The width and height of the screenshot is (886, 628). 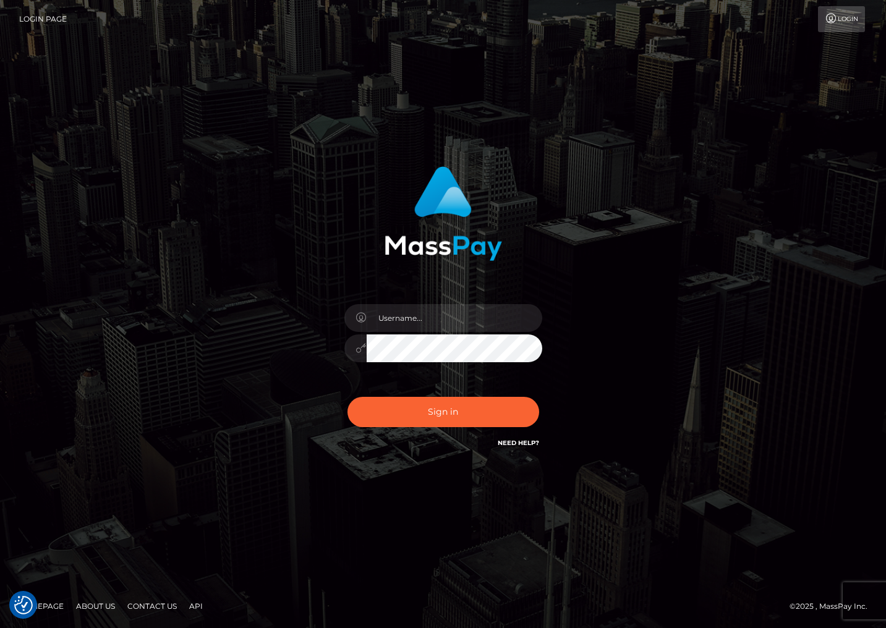 I want to click on a: Contact Us, so click(x=152, y=606).